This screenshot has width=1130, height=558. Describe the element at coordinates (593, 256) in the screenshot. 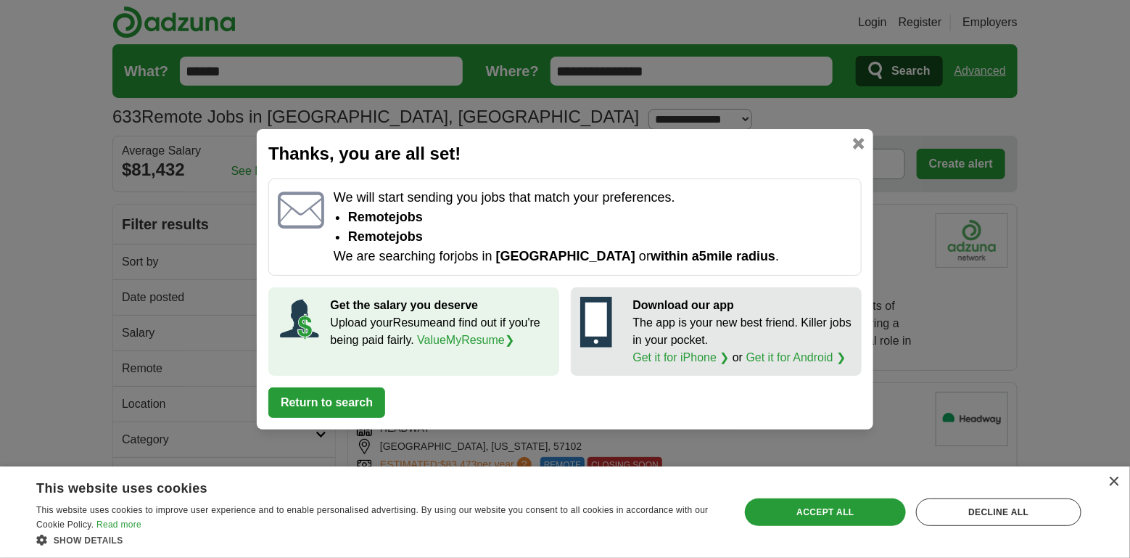

I see `p: We are searching for jobs in or .` at that location.